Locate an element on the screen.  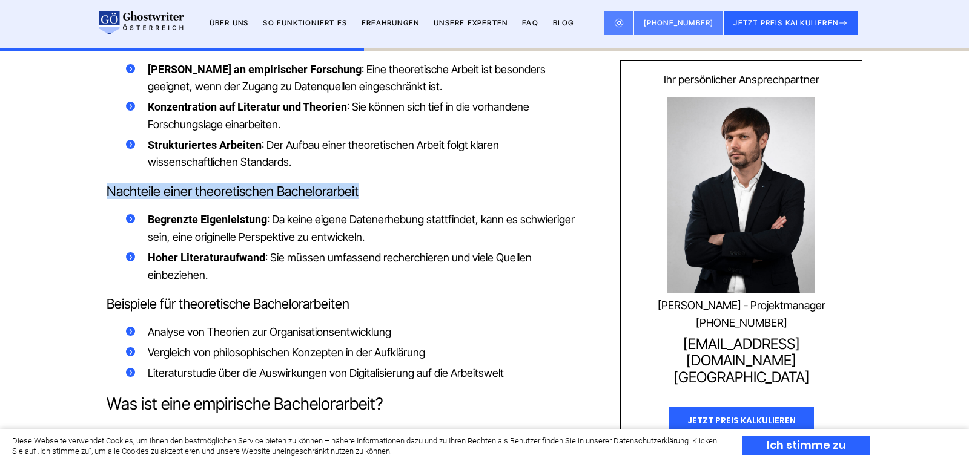
b: Hoher Literaturaufwand is located at coordinates (206, 257).